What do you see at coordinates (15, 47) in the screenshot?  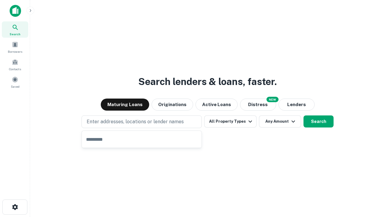 I see `a: Borrowers` at bounding box center [15, 47].